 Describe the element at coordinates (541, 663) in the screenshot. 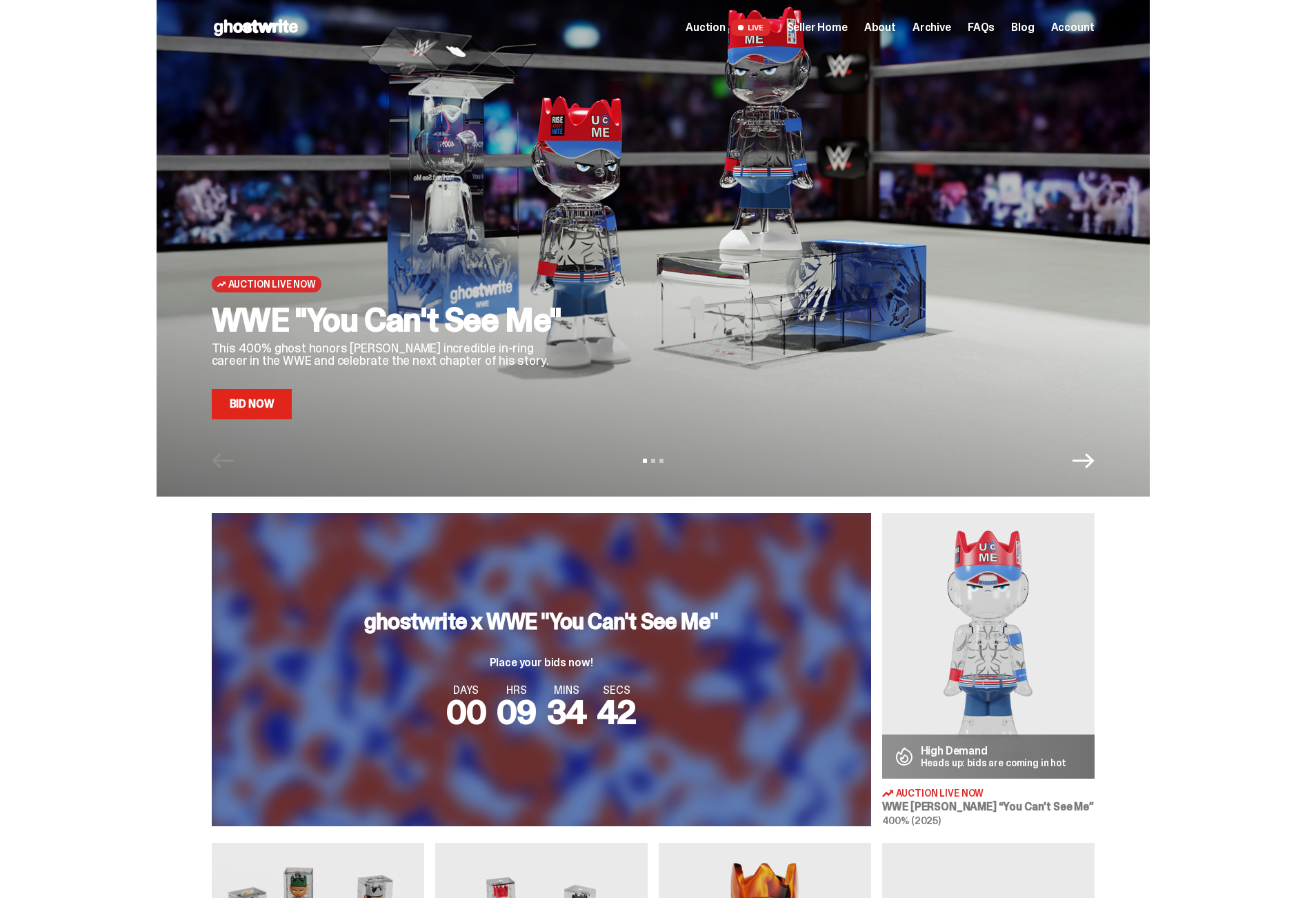

I see `p: Place your bids now!` at that location.